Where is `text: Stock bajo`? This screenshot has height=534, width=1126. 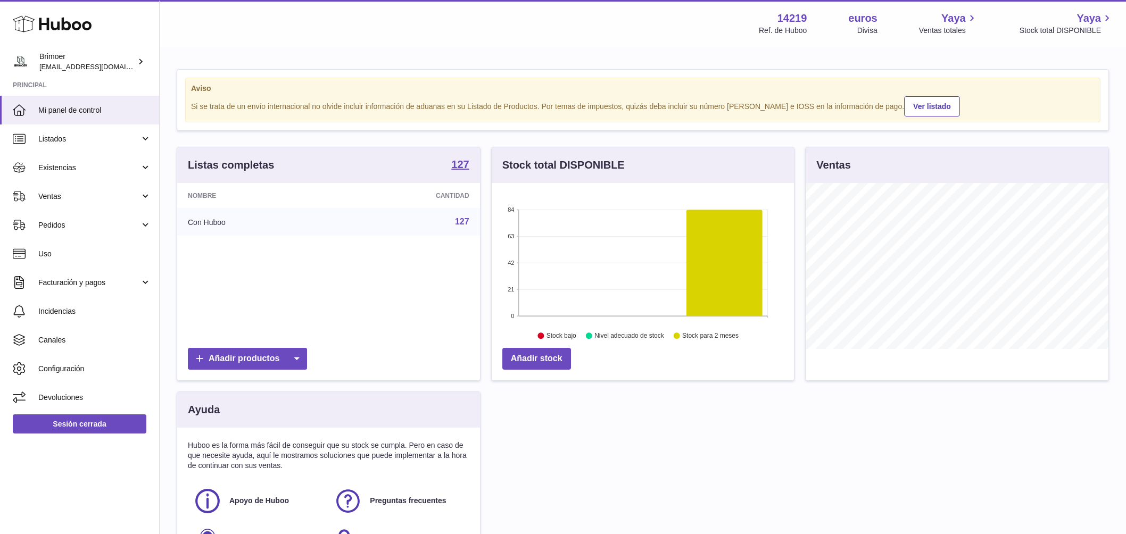 text: Stock bajo is located at coordinates (561, 336).